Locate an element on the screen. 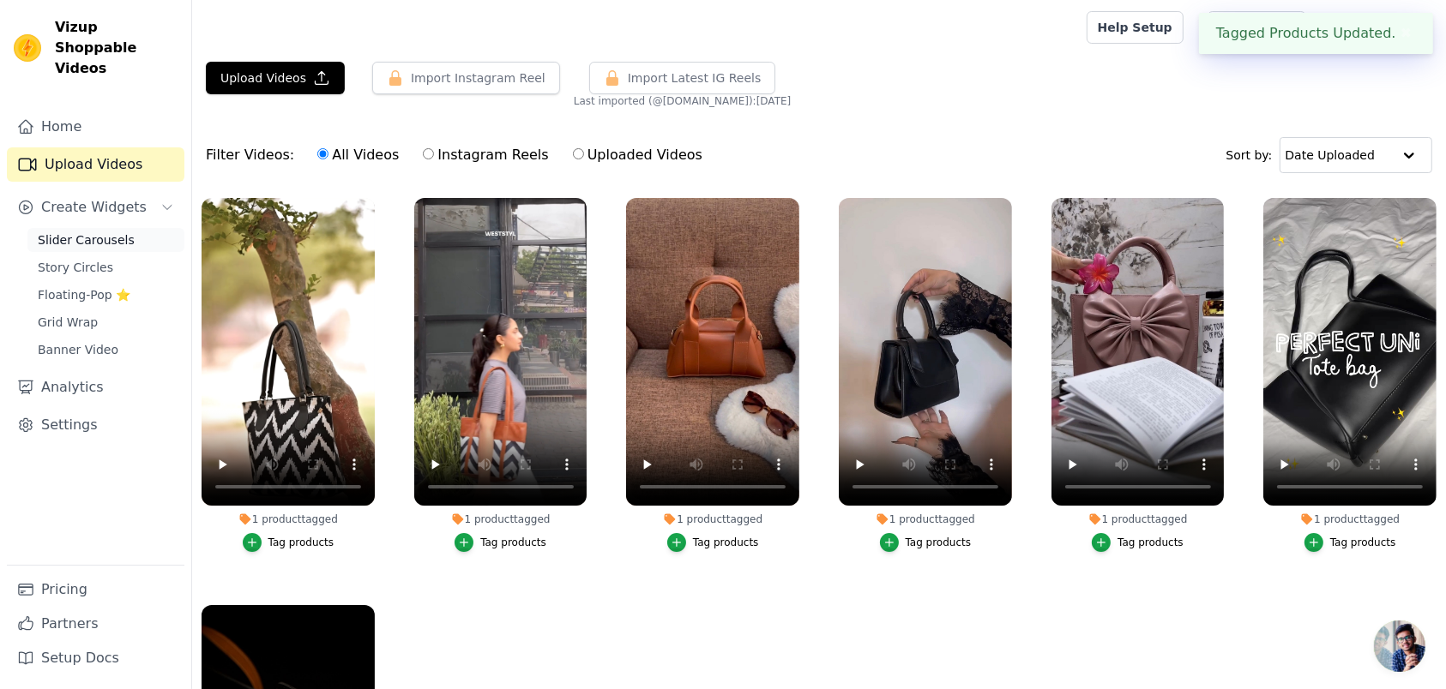 The image size is (1446, 689). a: Home is located at coordinates (95, 127).